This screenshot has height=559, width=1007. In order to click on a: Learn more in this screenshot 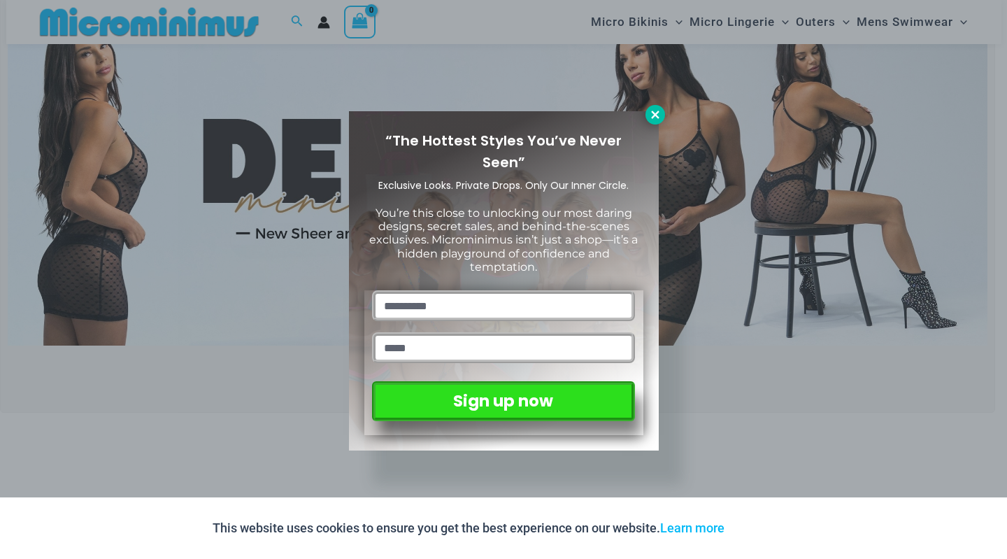, I will do `click(692, 527)`.